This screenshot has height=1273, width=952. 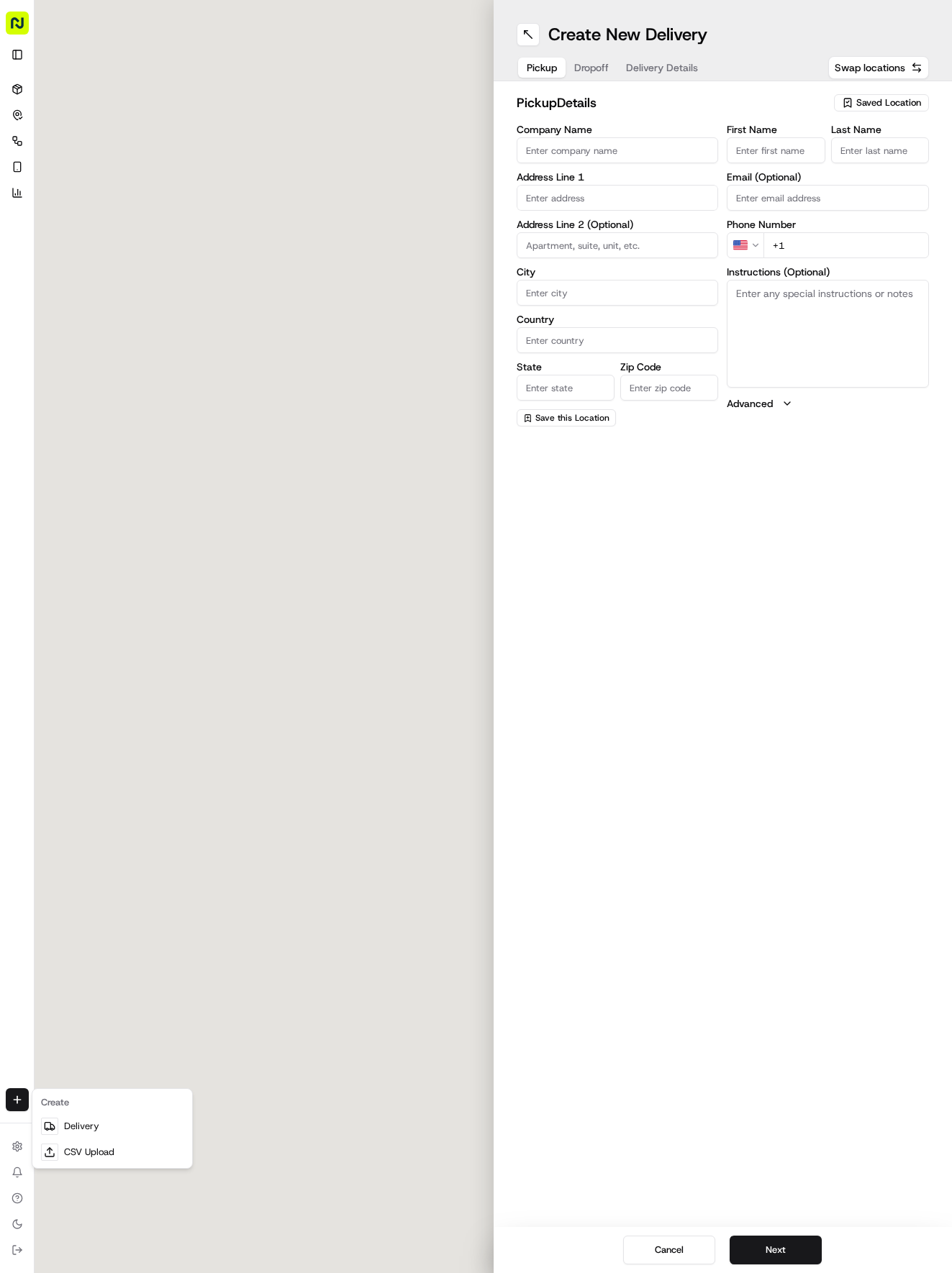 I want to click on span: Saved Location, so click(x=889, y=103).